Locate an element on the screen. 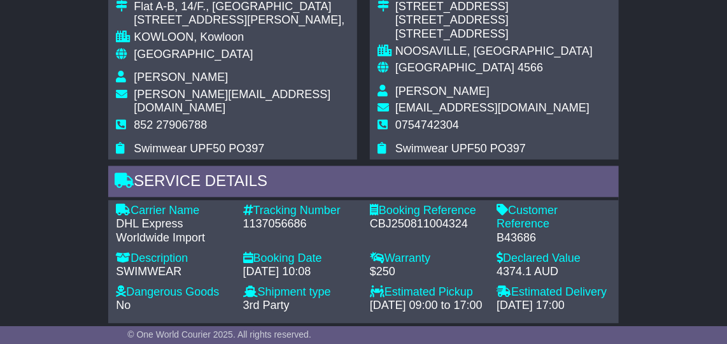 This screenshot has height=344, width=727. div: SWIMWEAR is located at coordinates (173, 273).